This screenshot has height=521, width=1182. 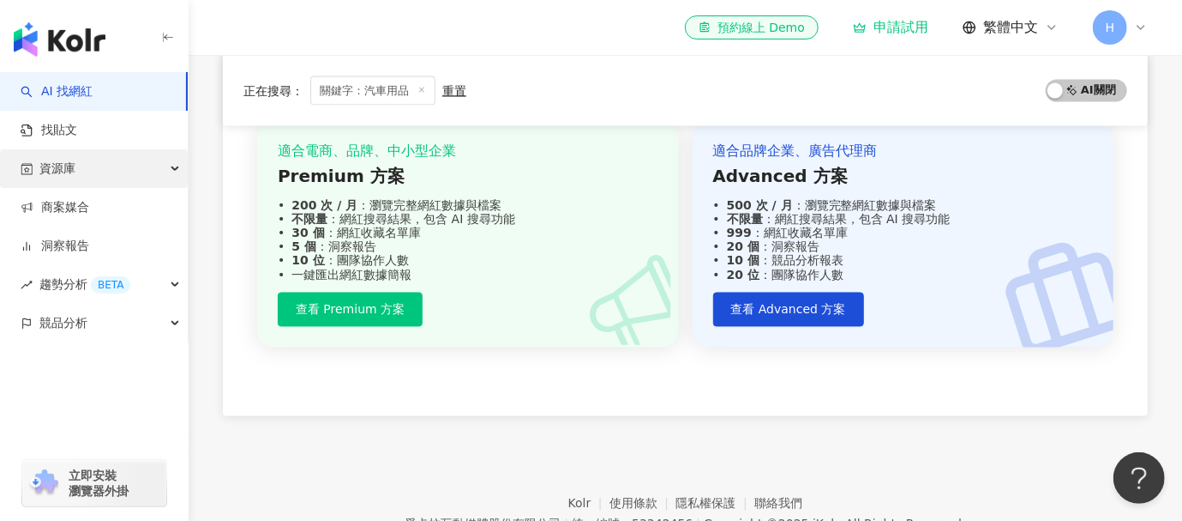 I want to click on span: H, so click(x=1110, y=27).